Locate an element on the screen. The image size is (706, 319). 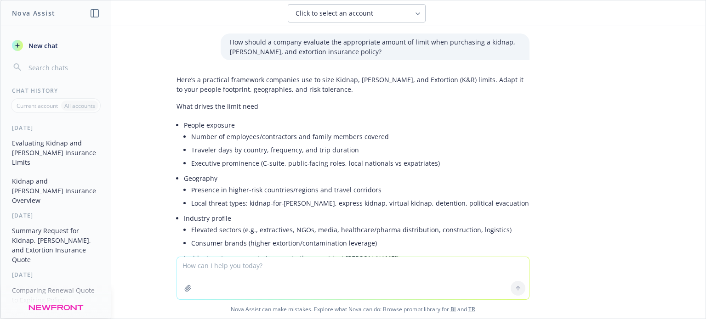
li: People exposure is located at coordinates (357, 145).